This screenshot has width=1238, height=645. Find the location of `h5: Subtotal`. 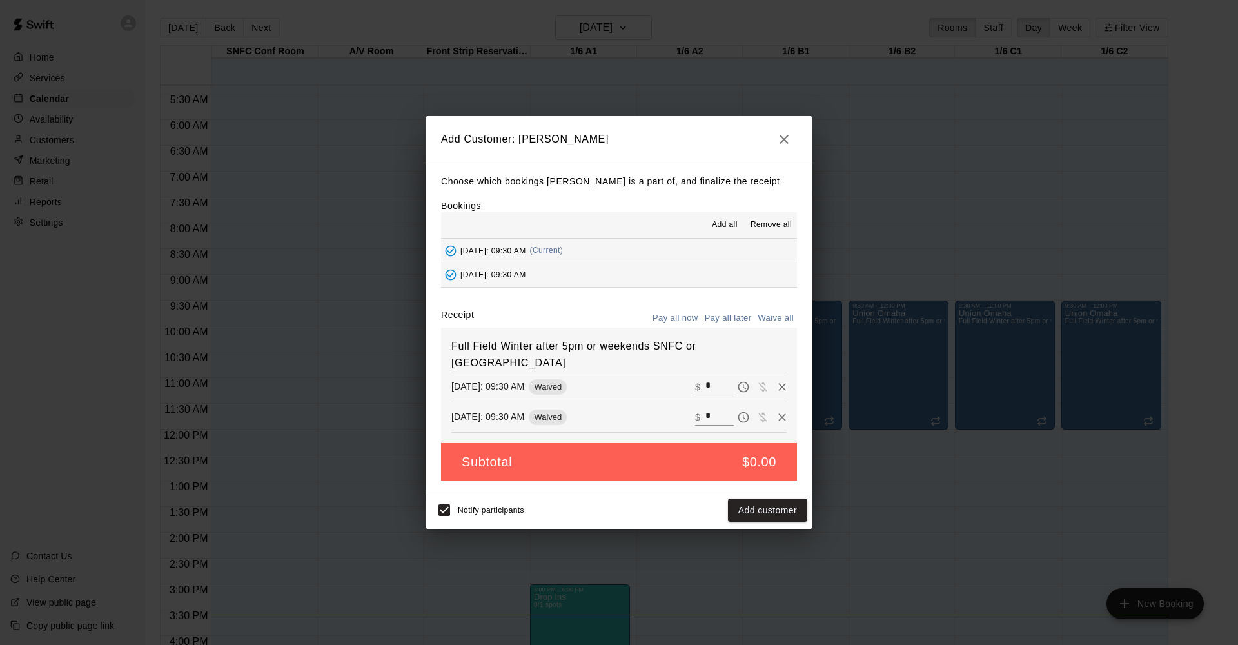

h5: Subtotal is located at coordinates (487, 462).